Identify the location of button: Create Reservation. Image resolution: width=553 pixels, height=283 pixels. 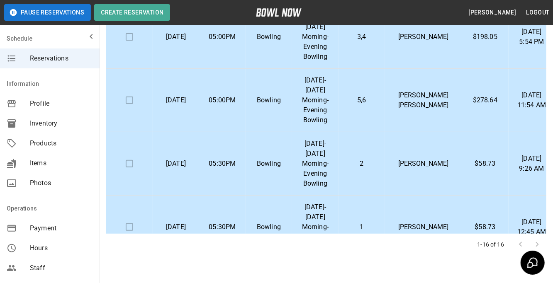
(132, 12).